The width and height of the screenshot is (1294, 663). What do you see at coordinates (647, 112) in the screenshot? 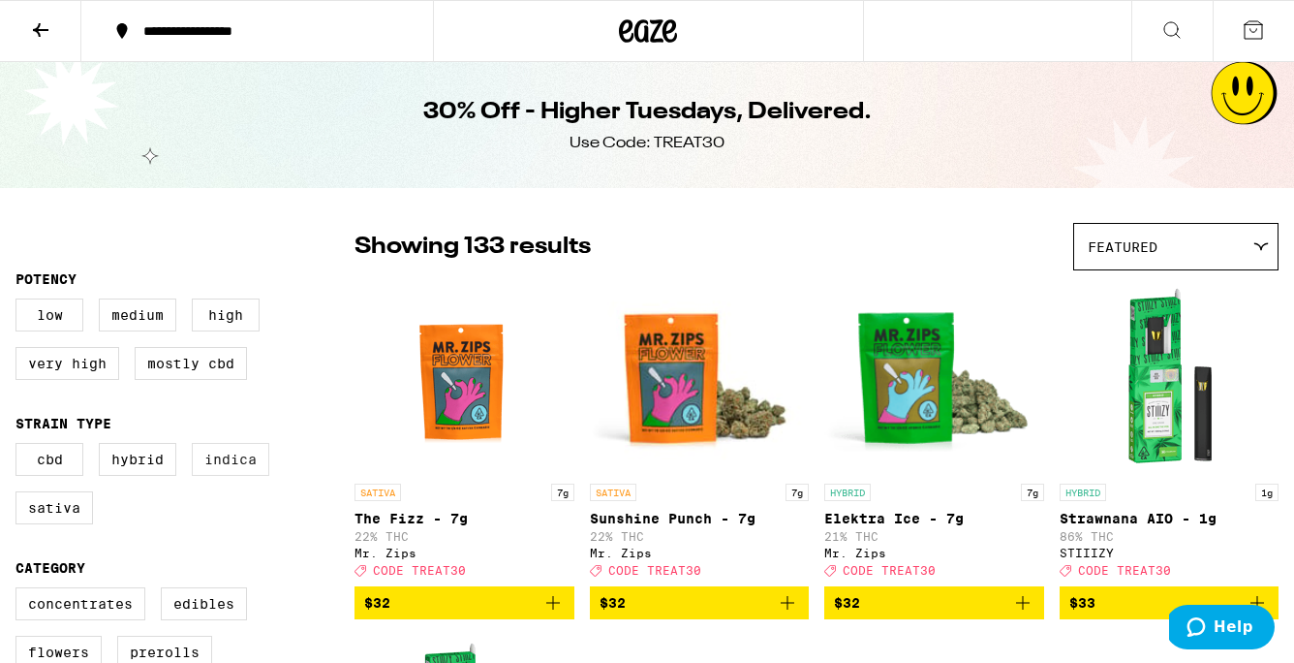
I see `h1: 30% Off - Higher Tuesdays, Delivered.` at bounding box center [647, 112].